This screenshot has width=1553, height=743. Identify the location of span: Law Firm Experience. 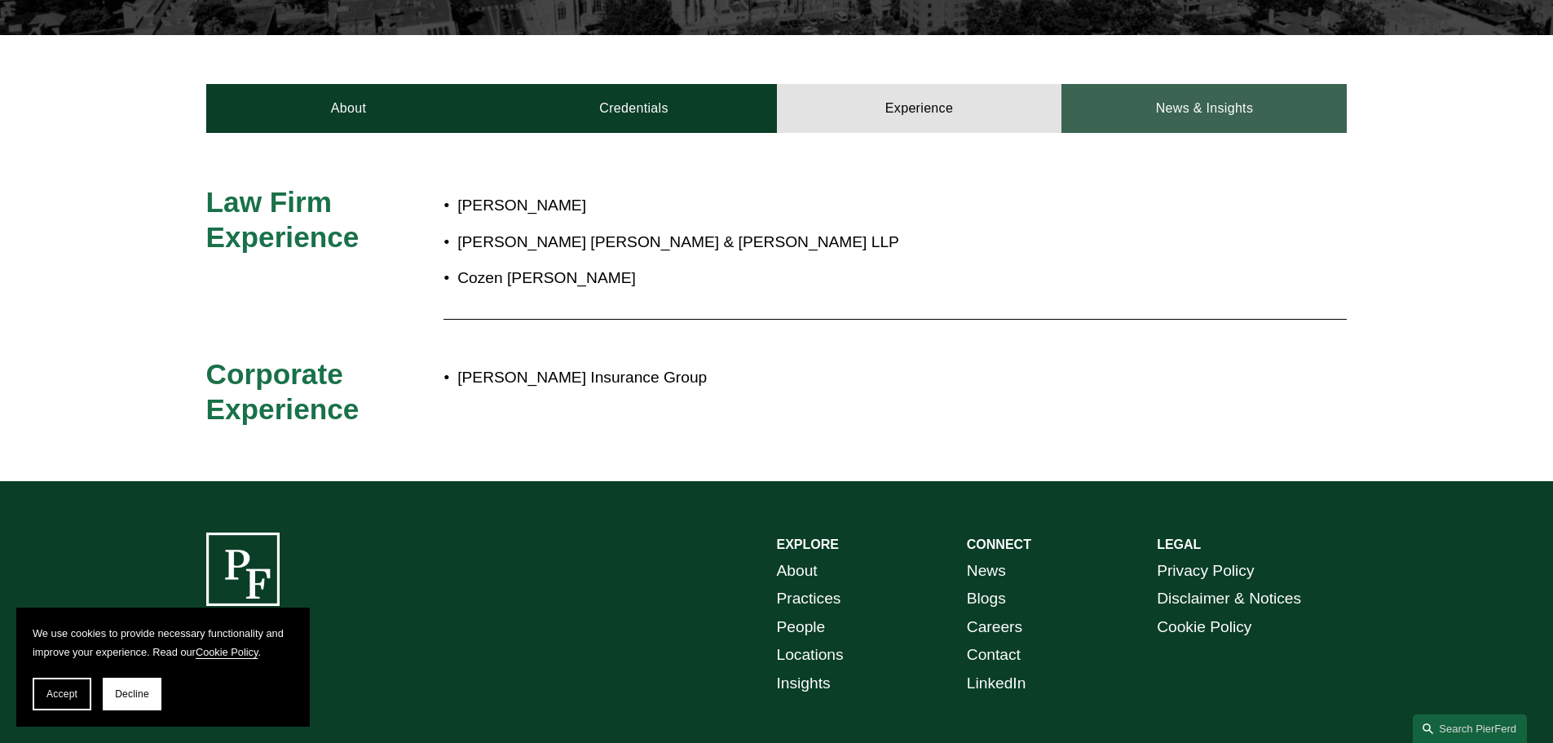
(283, 219).